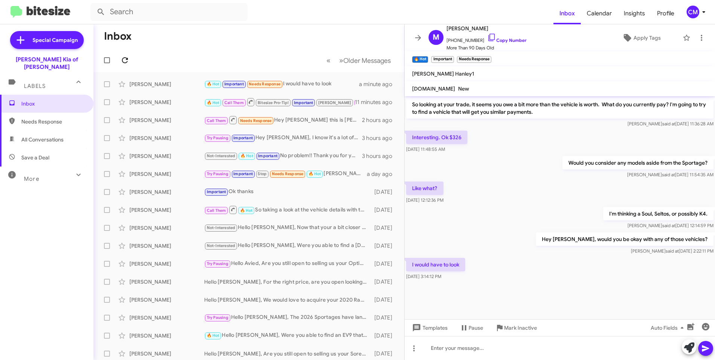 This screenshot has width=715, height=360. I want to click on span: Pause, so click(475, 327).